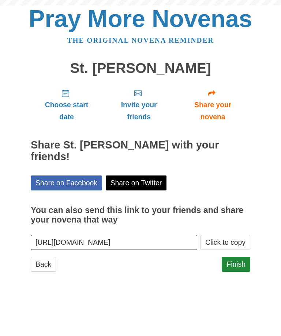 Image resolution: width=281 pixels, height=336 pixels. I want to click on a: Finish, so click(236, 264).